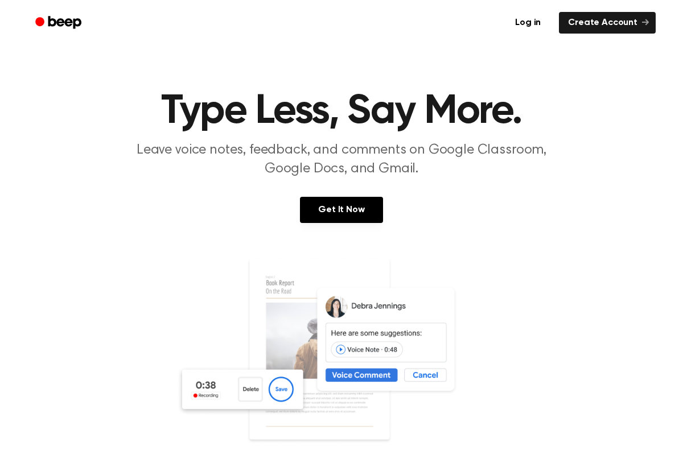  I want to click on h1: Type Less, Say More., so click(341, 111).